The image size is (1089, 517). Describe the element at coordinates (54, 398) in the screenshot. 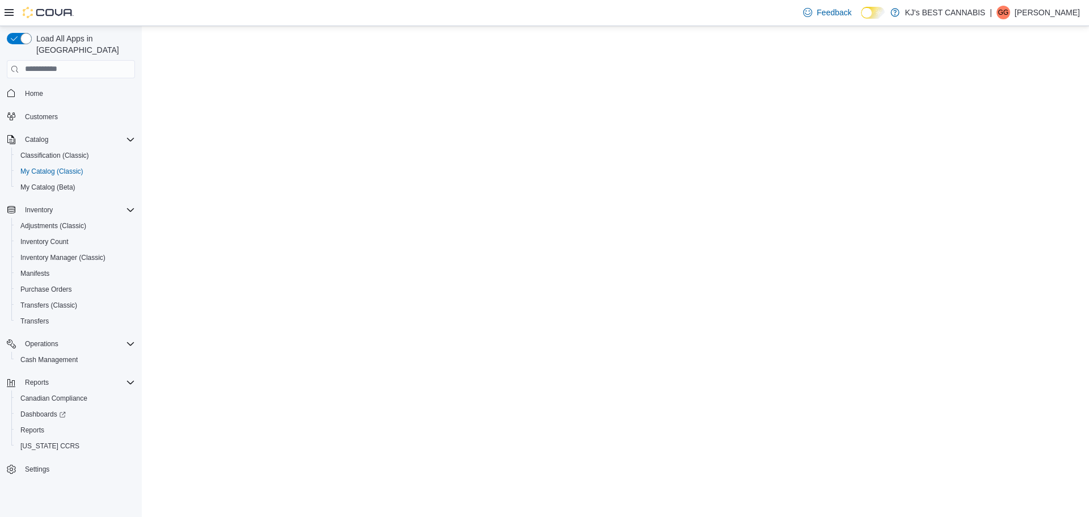

I see `a: Canadian Compliance` at that location.